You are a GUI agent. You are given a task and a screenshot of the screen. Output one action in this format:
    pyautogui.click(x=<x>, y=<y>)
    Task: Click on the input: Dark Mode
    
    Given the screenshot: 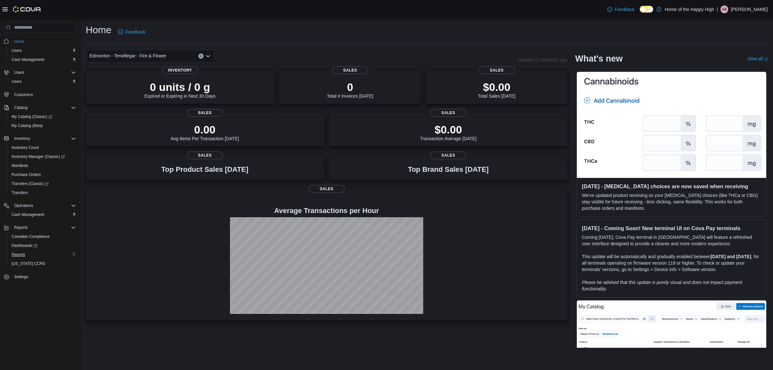 What is the action you would take?
    pyautogui.click(x=646, y=9)
    